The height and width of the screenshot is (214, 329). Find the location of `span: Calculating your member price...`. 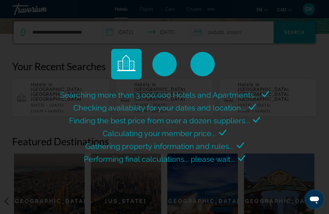

span: Calculating your member price... is located at coordinates (159, 133).